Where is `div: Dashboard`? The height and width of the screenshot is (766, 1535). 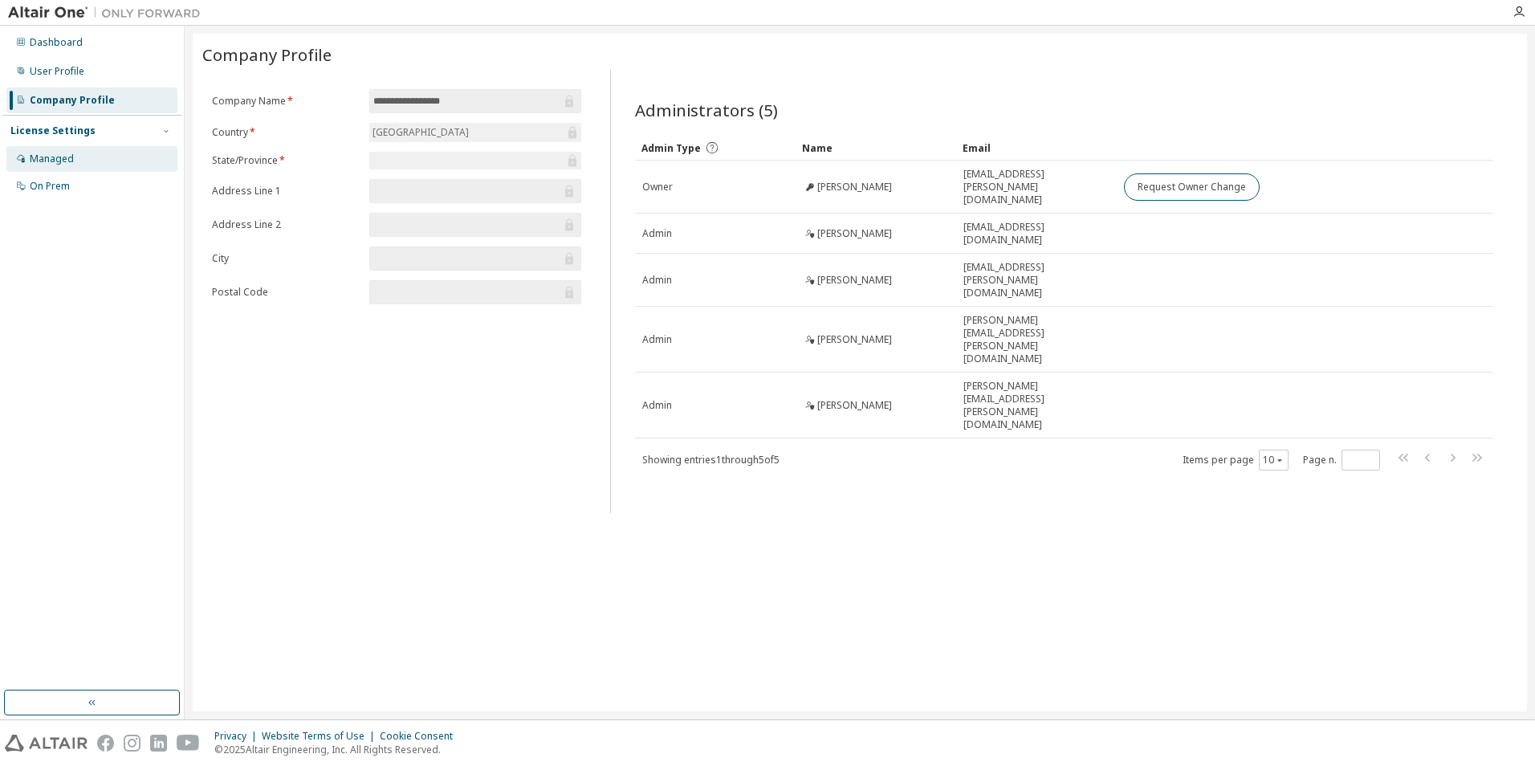 div: Dashboard is located at coordinates (56, 43).